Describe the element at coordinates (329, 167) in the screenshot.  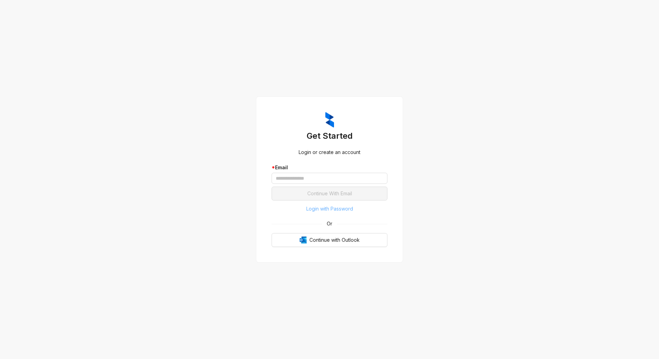
I see `div: Email` at that location.